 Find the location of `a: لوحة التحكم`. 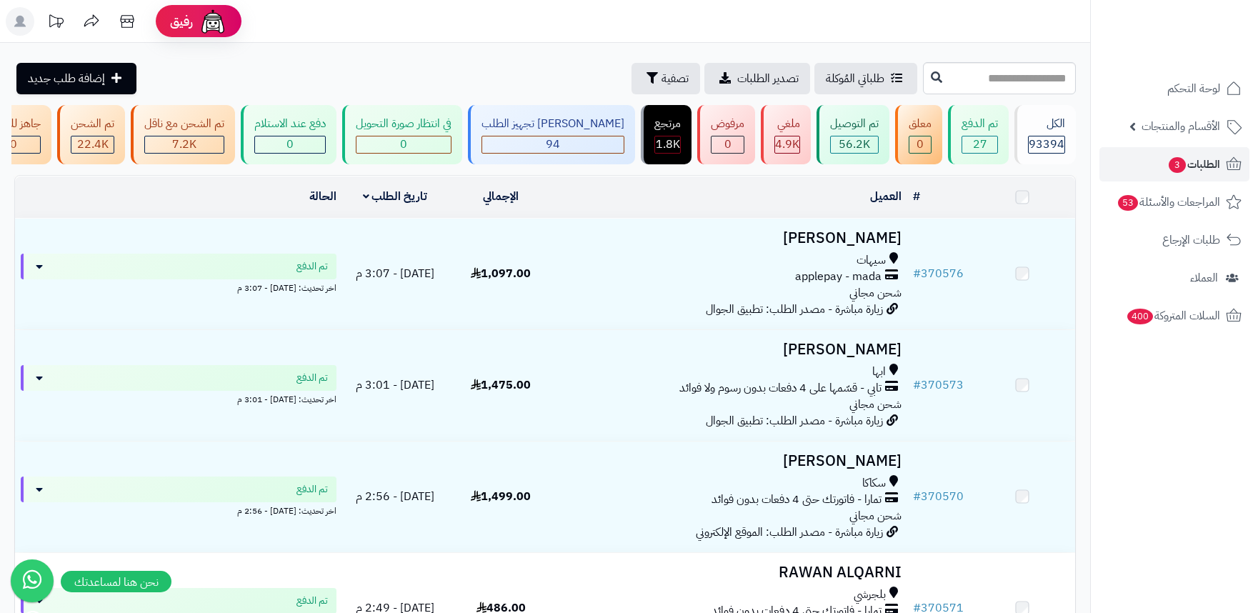

a: لوحة التحكم is located at coordinates (1174, 89).